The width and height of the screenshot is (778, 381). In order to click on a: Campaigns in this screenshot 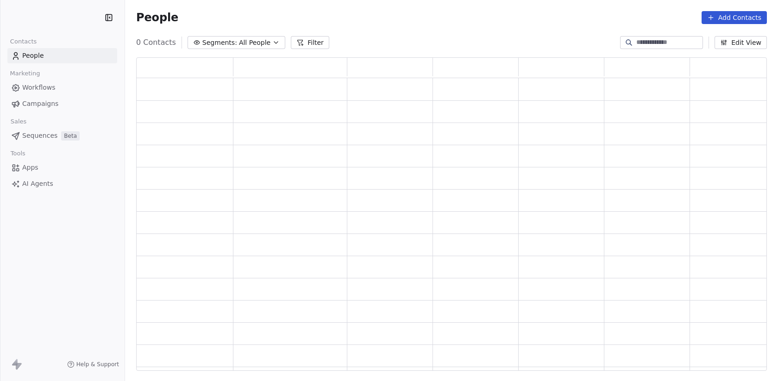, I will do `click(62, 104)`.